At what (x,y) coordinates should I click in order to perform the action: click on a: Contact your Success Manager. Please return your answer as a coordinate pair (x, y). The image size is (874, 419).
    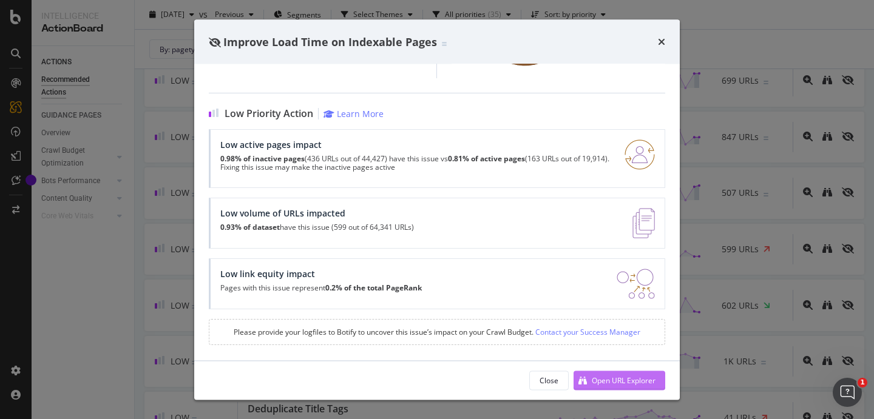
    Looking at the image, I should click on (587, 333).